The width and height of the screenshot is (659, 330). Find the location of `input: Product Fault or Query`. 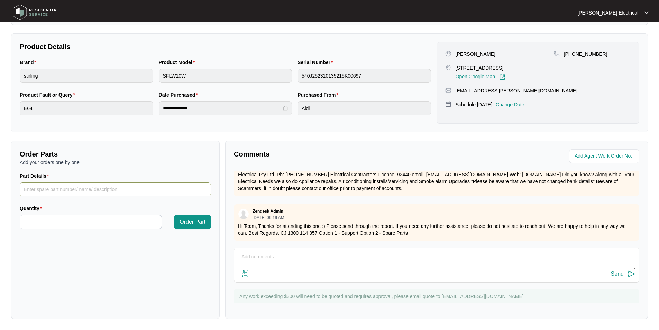

input: Product Fault or Query is located at coordinates (86, 108).